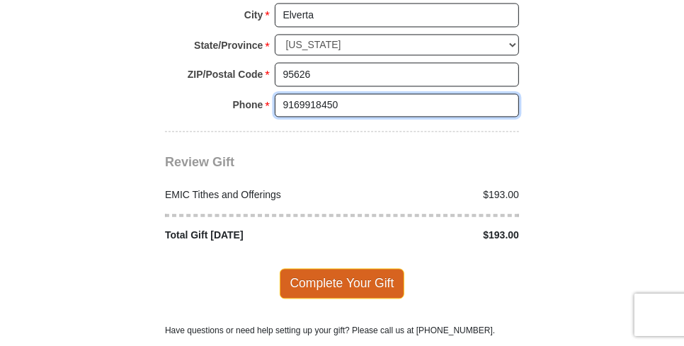  What do you see at coordinates (253, 15) in the screenshot?
I see `strong: City` at bounding box center [253, 15].